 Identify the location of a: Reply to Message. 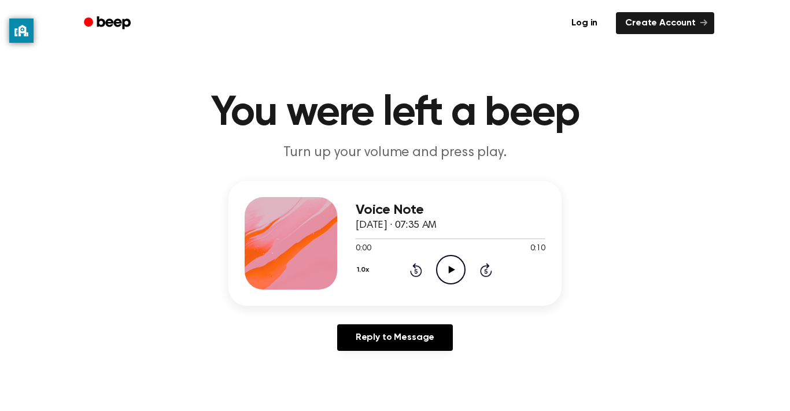
(395, 338).